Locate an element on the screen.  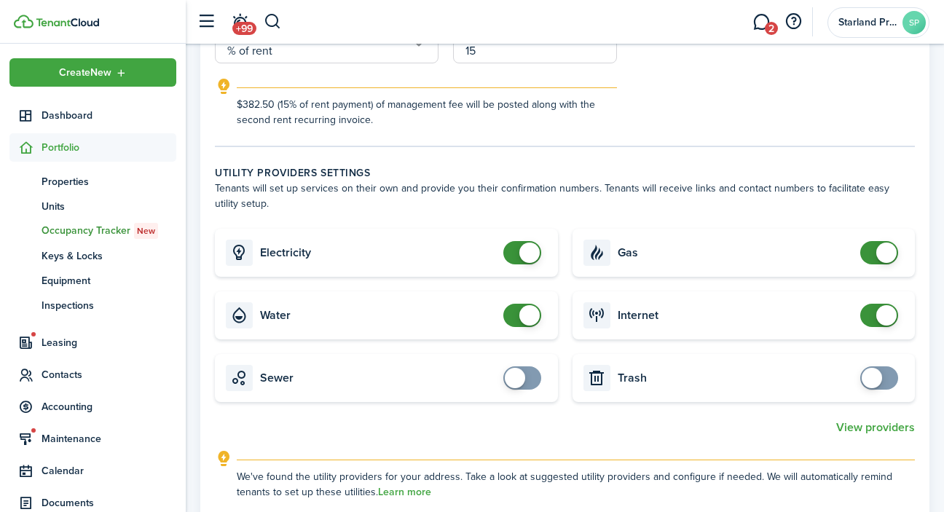
span: Units is located at coordinates (109, 206).